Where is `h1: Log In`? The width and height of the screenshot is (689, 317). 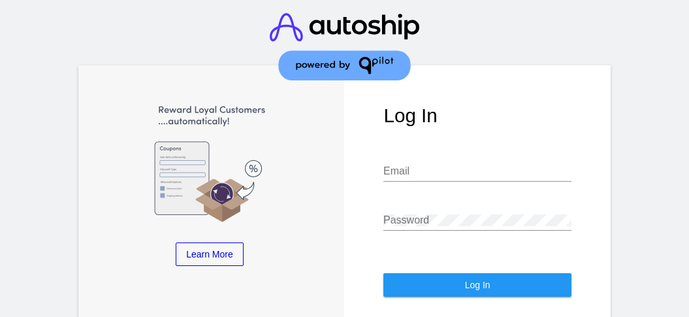 h1: Log In is located at coordinates (477, 116).